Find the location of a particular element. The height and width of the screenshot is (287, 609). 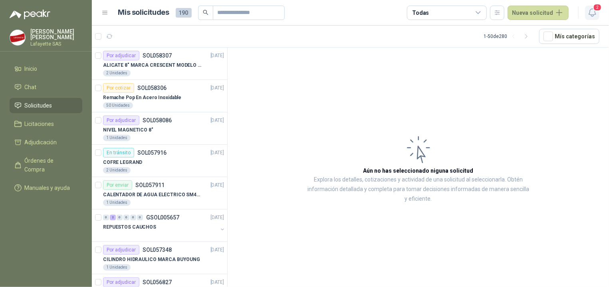

h1: Mis solicitudes is located at coordinates (144, 12).